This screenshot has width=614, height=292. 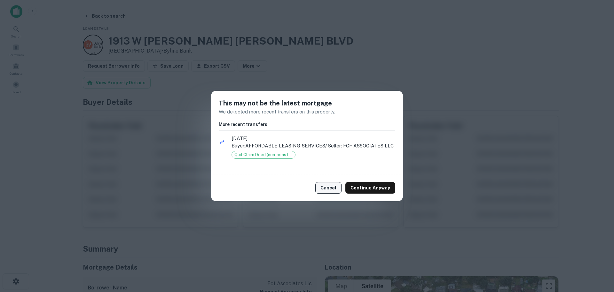 What do you see at coordinates (314, 146) in the screenshot?
I see `p: Buyer: AFFORDABLE LEASING SERVICES / Seller: FCF ASSOCIATES LLC` at bounding box center [314, 146].